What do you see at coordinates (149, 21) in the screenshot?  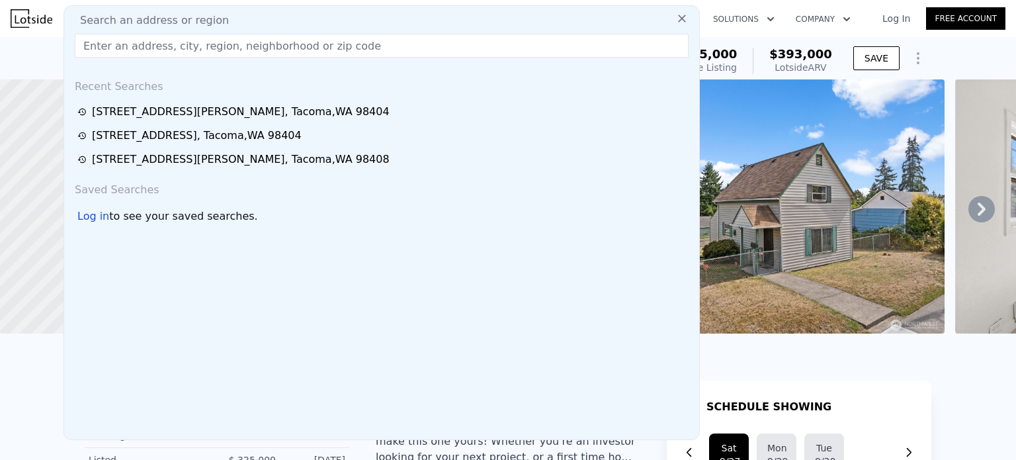 I see `span: Search an address or region` at bounding box center [149, 21].